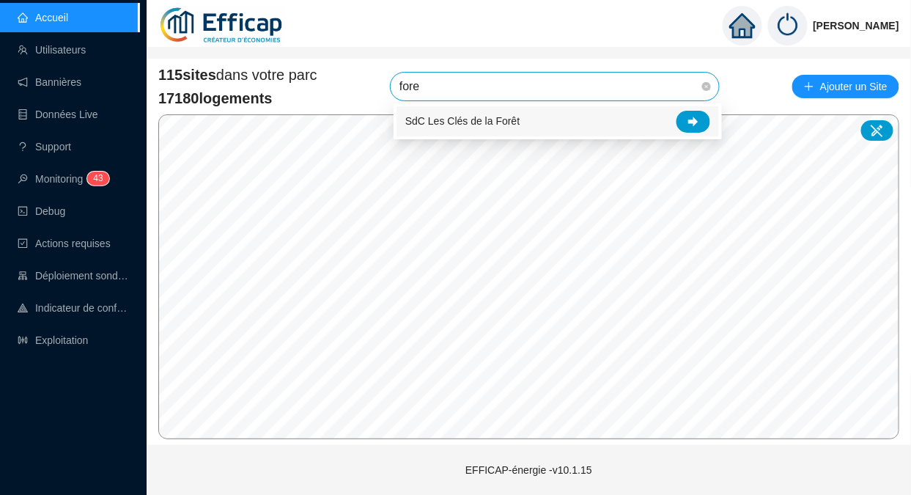  Describe the element at coordinates (237, 75) in the screenshot. I see `span: dans votre parc` at that location.